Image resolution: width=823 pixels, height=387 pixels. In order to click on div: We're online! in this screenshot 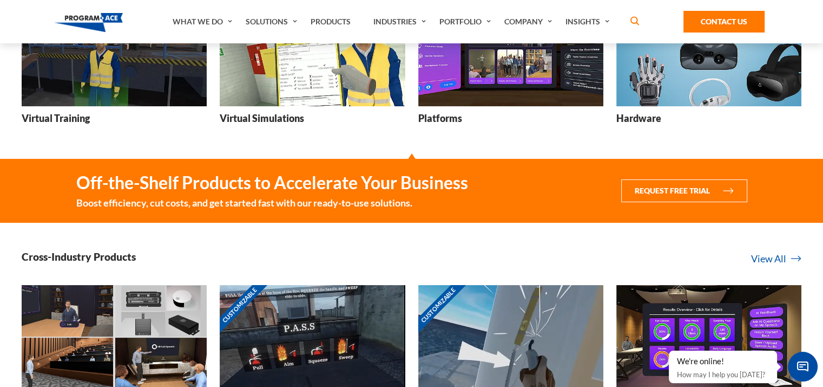, I will do `click(723, 361)`.